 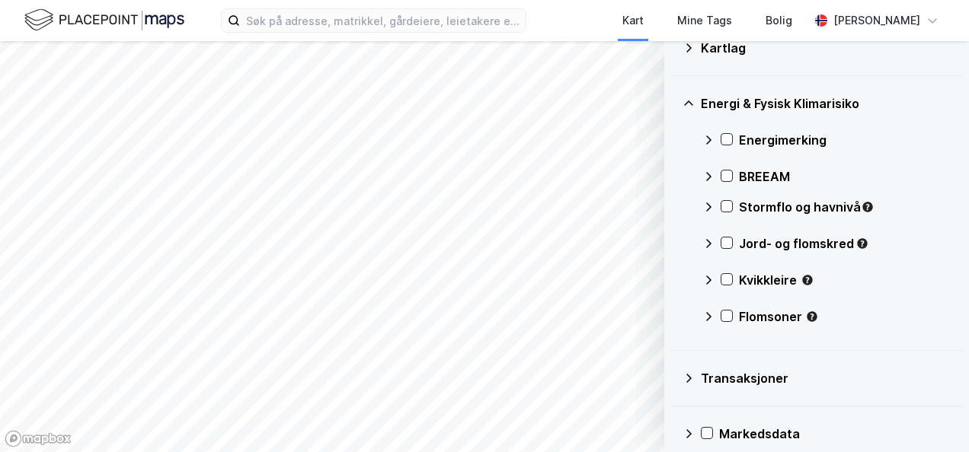 I want to click on div: Kartlag, so click(x=826, y=48).